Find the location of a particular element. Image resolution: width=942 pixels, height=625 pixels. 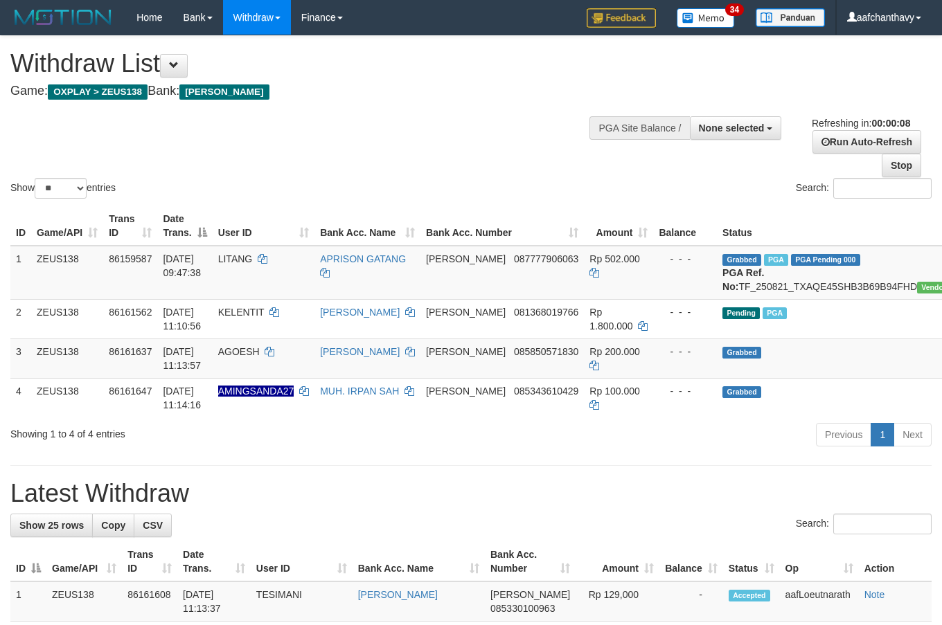

span: Copy is located at coordinates (113, 526).